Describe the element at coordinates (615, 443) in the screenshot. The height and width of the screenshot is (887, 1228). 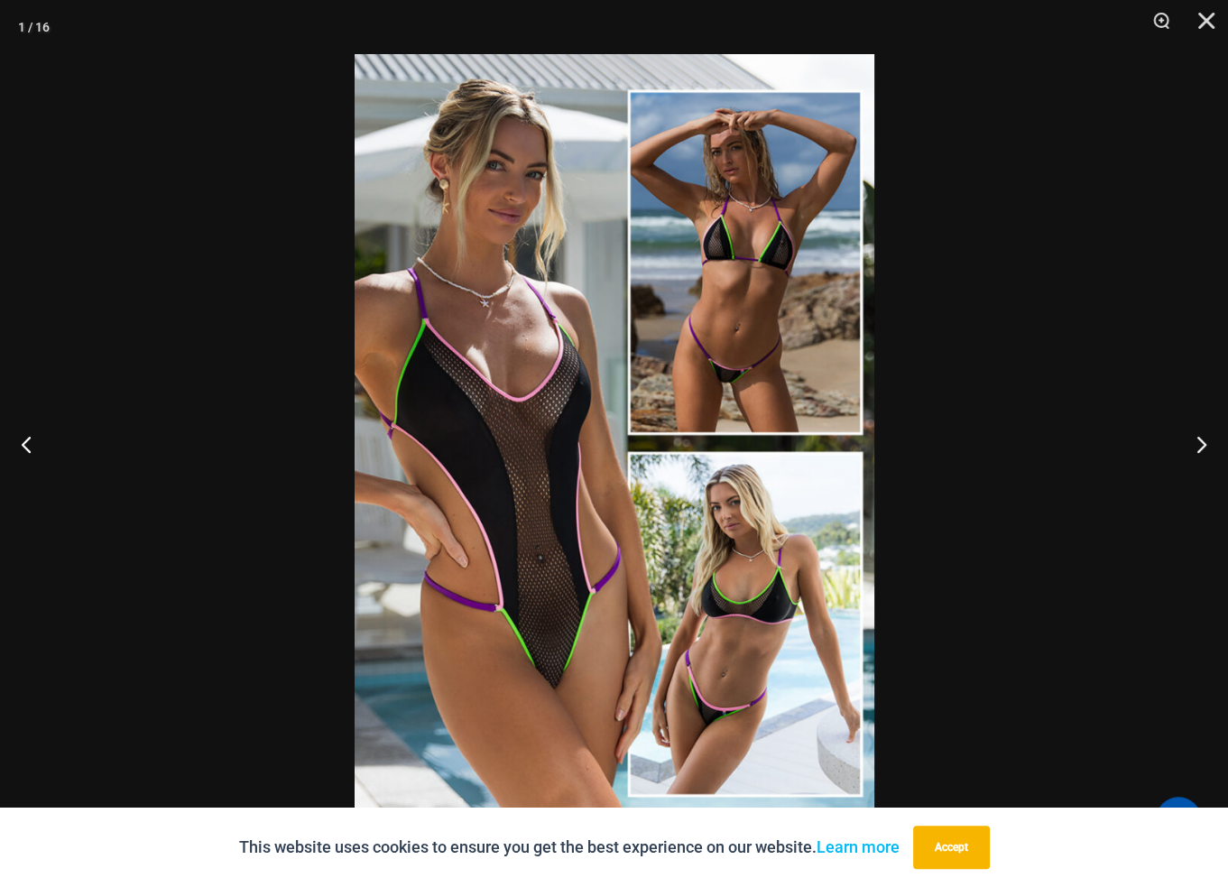
I see `img: Collection Pack` at that location.